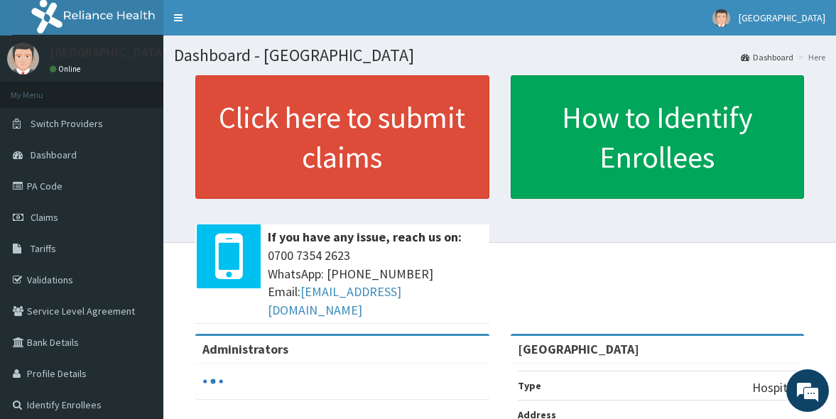  What do you see at coordinates (53, 155) in the screenshot?
I see `span: Dashboard` at bounding box center [53, 155].